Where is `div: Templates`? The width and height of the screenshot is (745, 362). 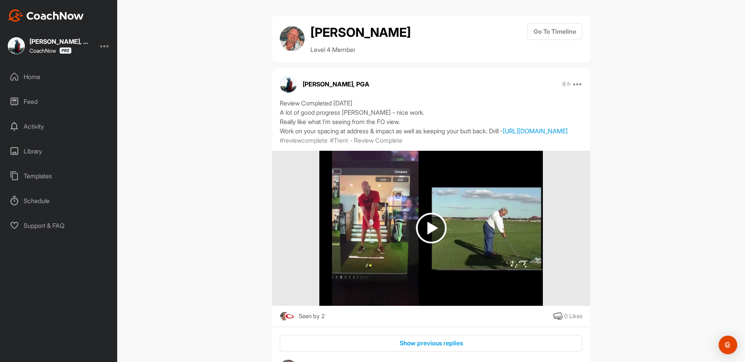
div: Templates is located at coordinates (59, 176).